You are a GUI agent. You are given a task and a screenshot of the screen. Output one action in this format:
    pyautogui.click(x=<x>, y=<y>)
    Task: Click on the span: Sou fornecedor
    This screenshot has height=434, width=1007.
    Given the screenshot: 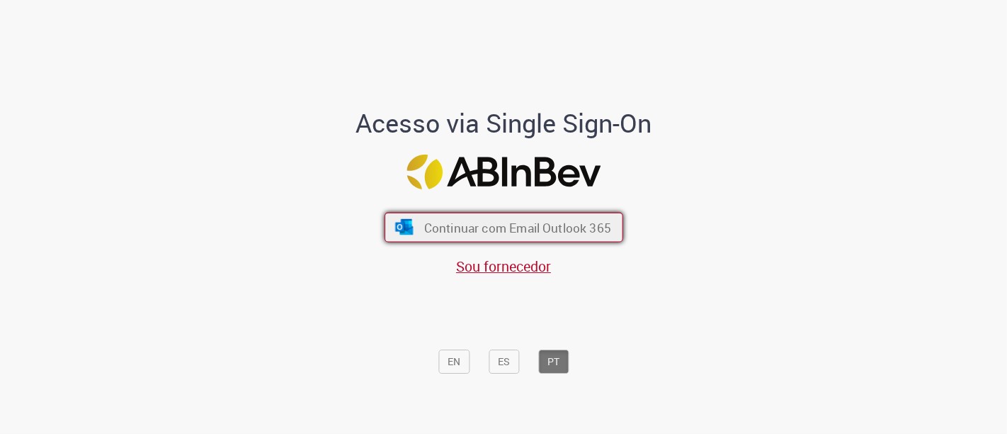 What is the action you would take?
    pyautogui.click(x=504, y=266)
    